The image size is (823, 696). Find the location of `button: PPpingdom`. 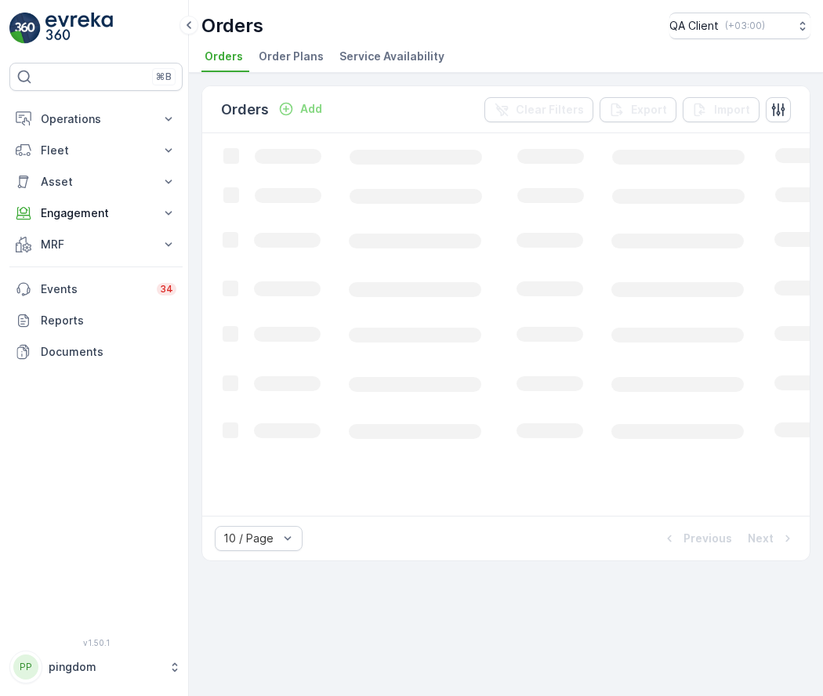

button: PPpingdom is located at coordinates (96, 667).